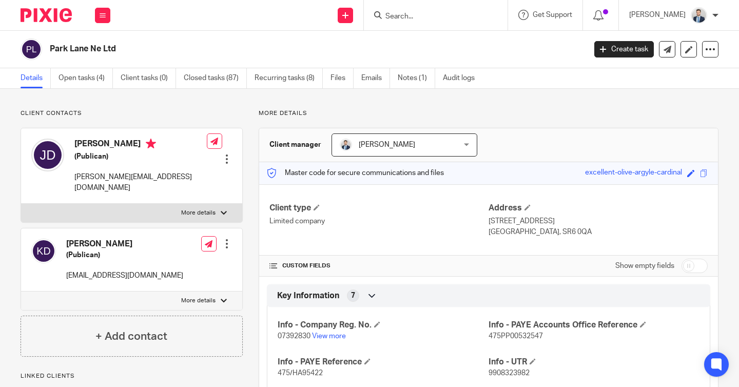  Describe the element at coordinates (355, 173) in the screenshot. I see `p: Master code for secure communications and files` at that location.